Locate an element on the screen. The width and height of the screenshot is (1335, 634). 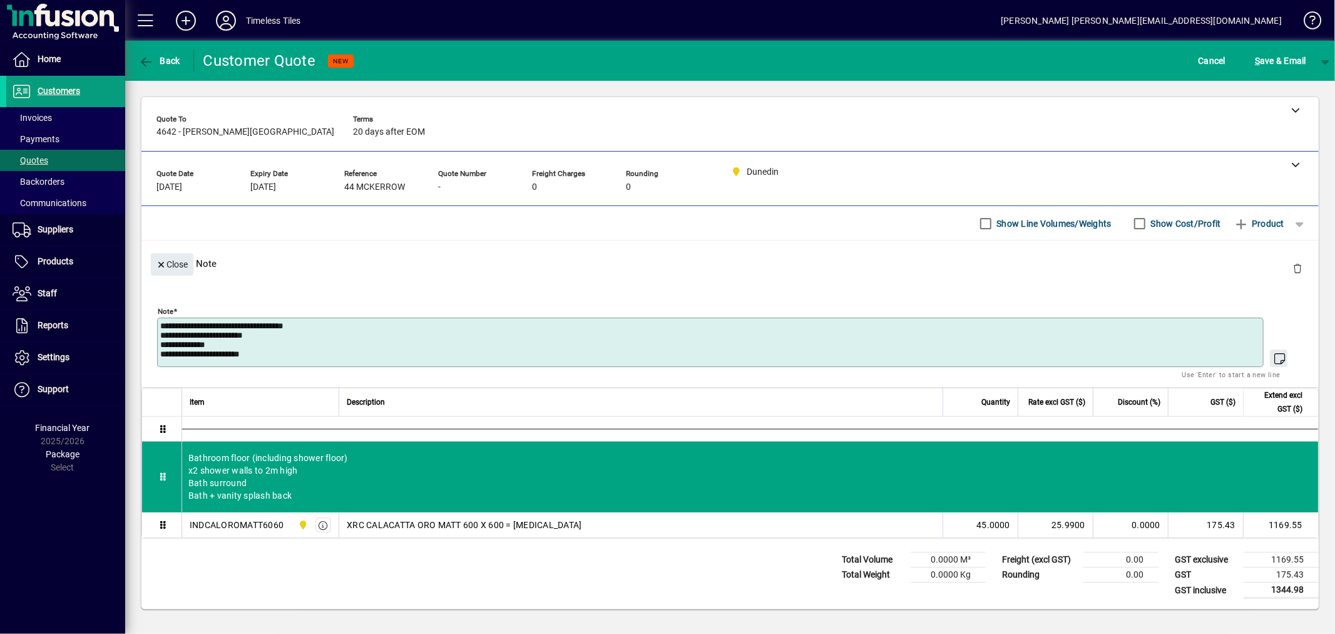
label: Show Cost/Profit is located at coordinates (1185, 223).